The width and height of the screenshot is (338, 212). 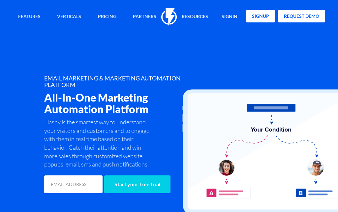 I want to click on h2: All-In-One Marketing Automation Platform, so click(x=117, y=103).